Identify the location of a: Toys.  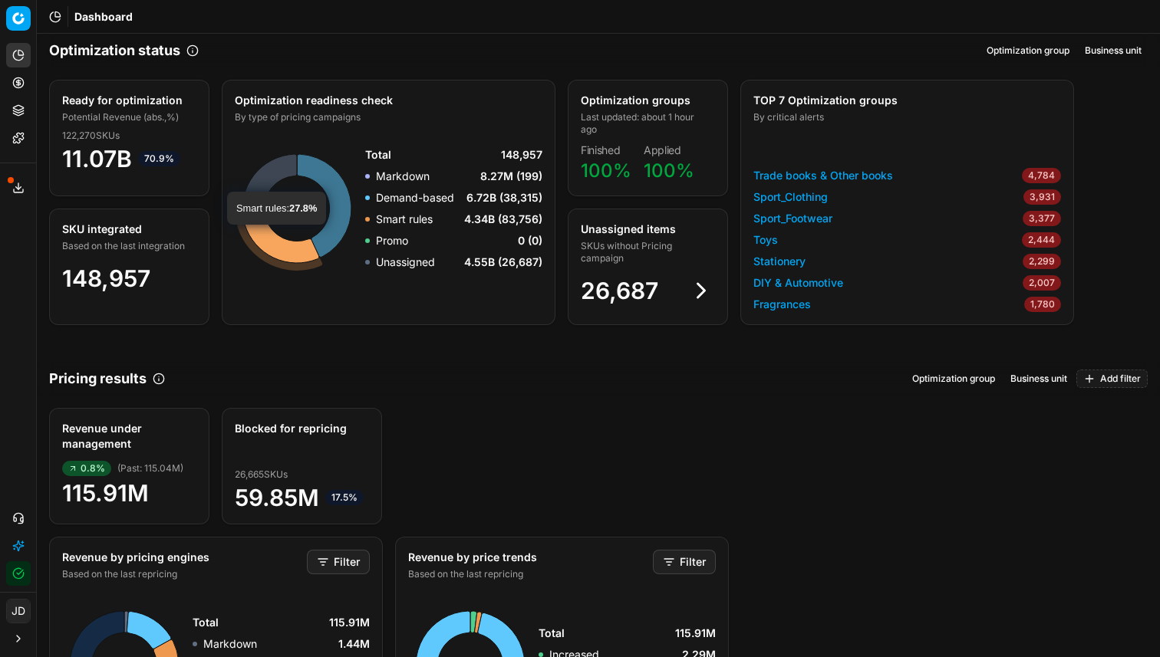
(765, 240).